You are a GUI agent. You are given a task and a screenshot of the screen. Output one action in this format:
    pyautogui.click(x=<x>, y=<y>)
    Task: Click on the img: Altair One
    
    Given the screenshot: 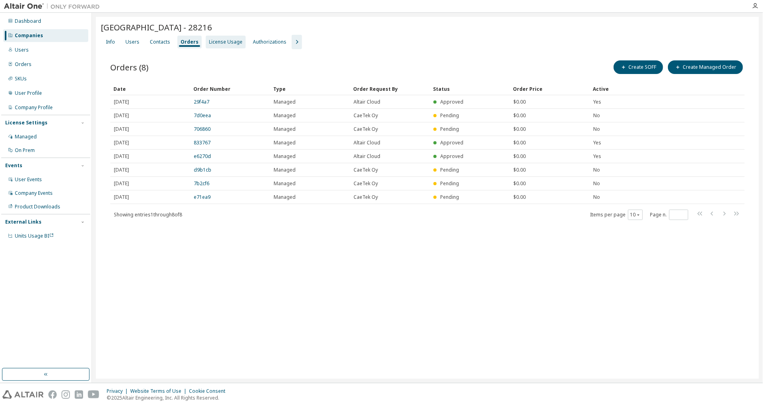 What is the action you would take?
    pyautogui.click(x=54, y=6)
    